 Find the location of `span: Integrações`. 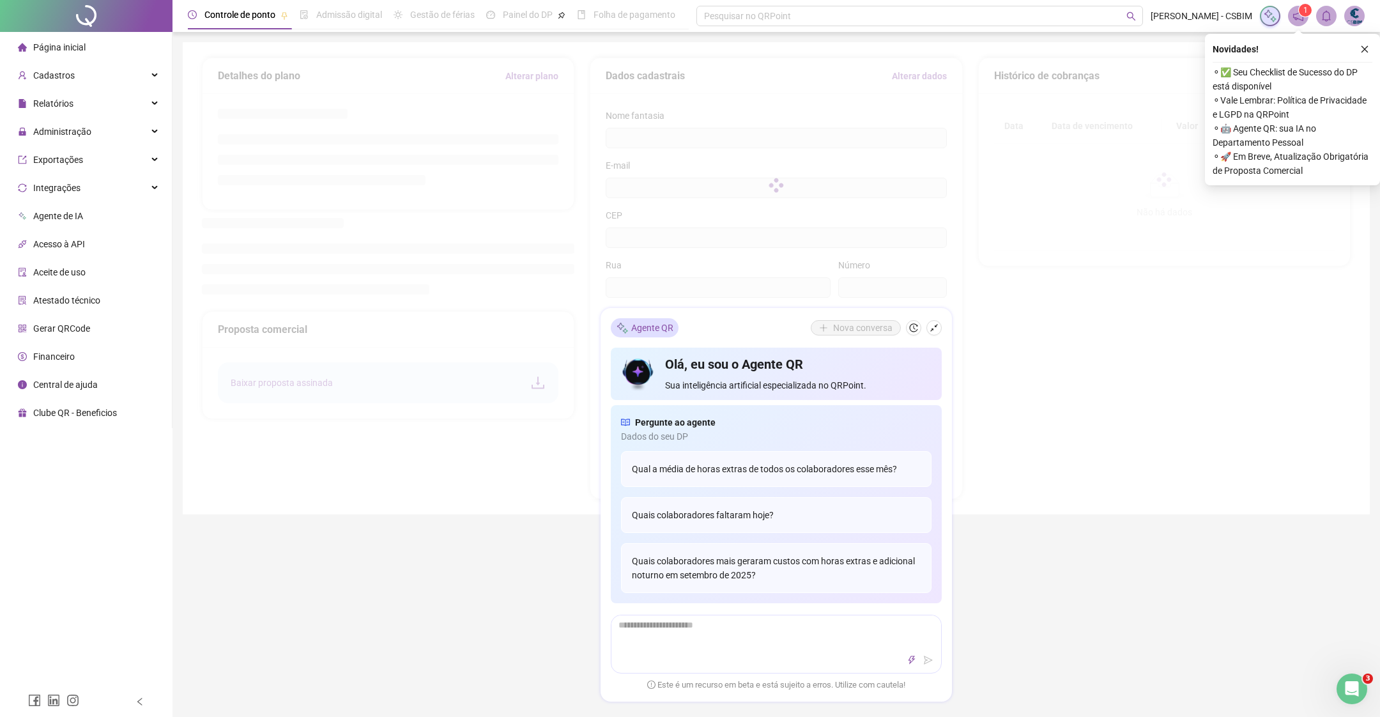

span: Integrações is located at coordinates (57, 188).